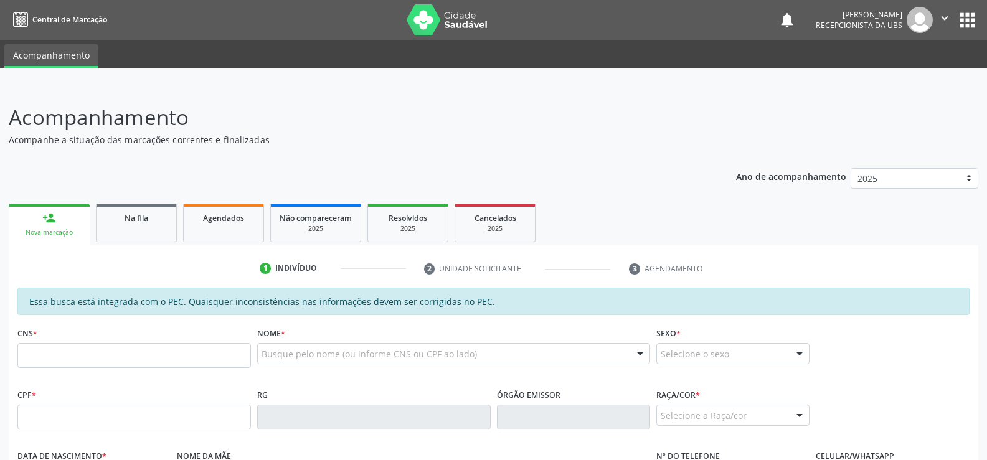 The image size is (987, 460). I want to click on label: CPF, so click(27, 395).